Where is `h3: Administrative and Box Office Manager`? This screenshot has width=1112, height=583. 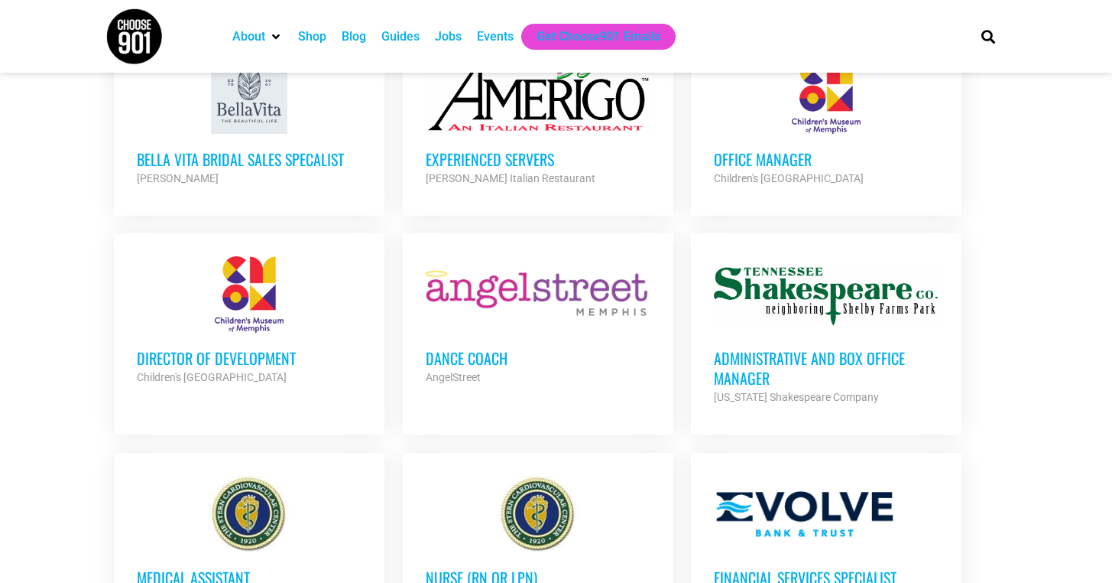
h3: Administrative and Box Office Manager is located at coordinates (826, 368).